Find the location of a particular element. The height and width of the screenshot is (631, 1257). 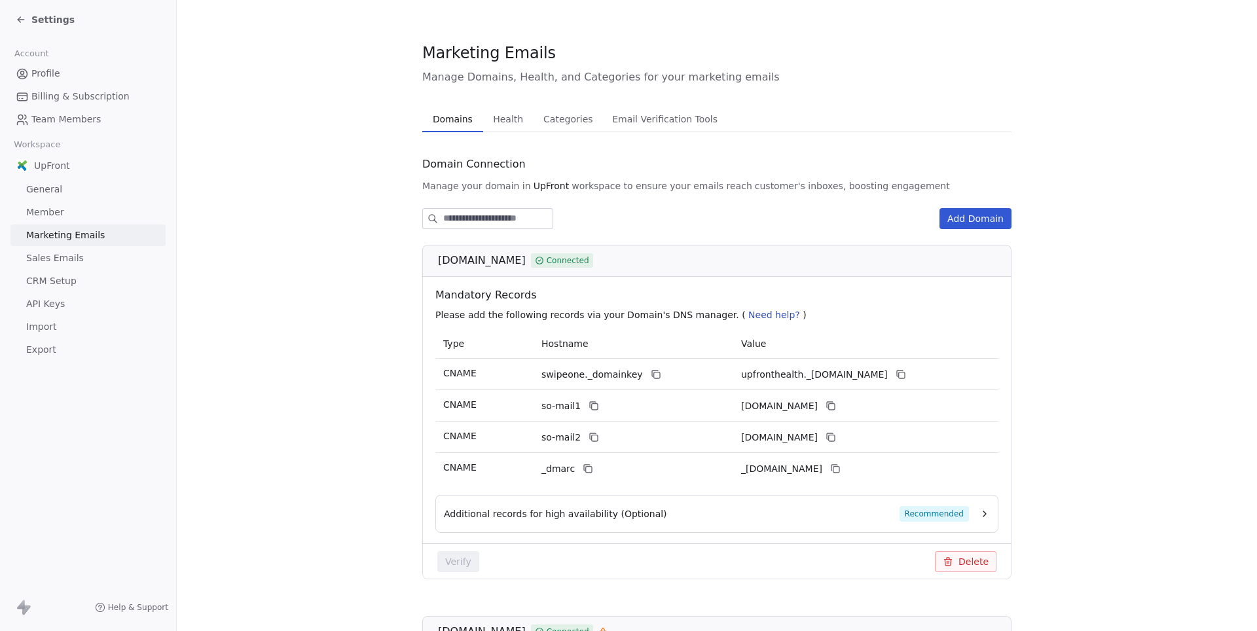

span: Export is located at coordinates (41, 350).